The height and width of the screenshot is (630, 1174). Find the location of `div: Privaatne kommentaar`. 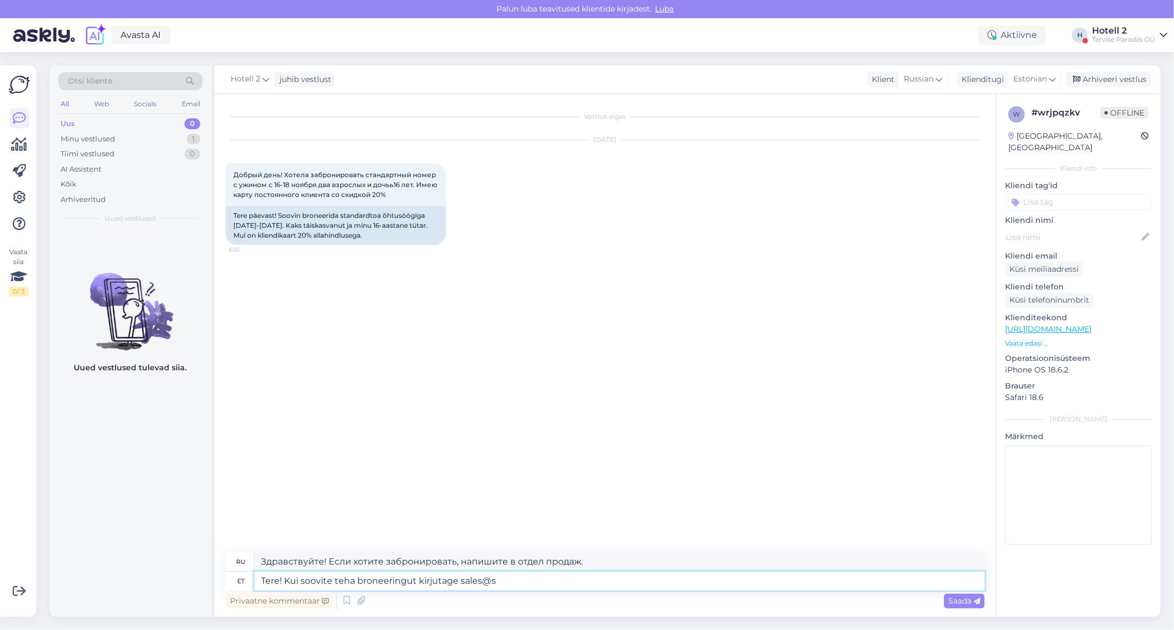

div: Privaatne kommentaar is located at coordinates (279, 601).